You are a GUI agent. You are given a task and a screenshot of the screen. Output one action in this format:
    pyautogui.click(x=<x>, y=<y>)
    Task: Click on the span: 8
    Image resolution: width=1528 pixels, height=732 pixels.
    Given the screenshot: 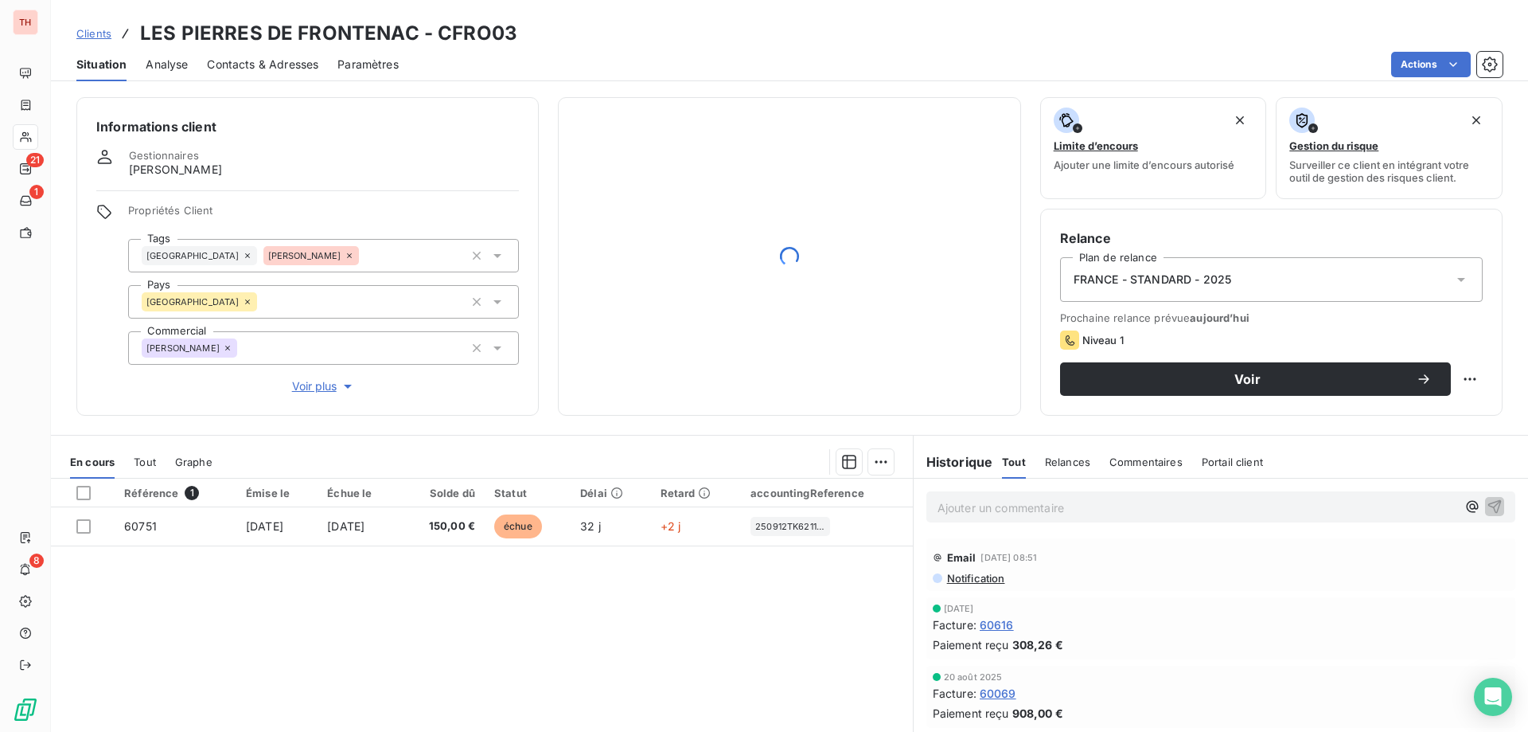 What is the action you would take?
    pyautogui.click(x=37, y=560)
    